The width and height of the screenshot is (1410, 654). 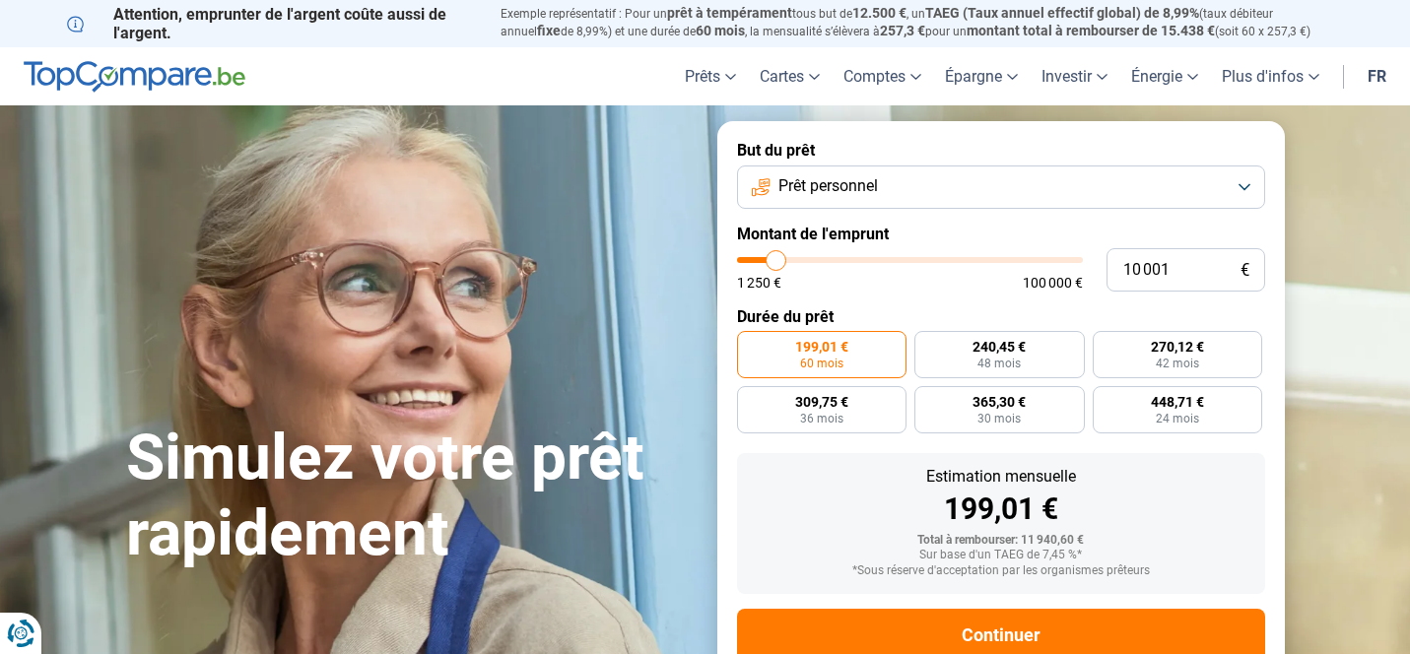 What do you see at coordinates (789, 76) in the screenshot?
I see `a: Cartes` at bounding box center [789, 76].